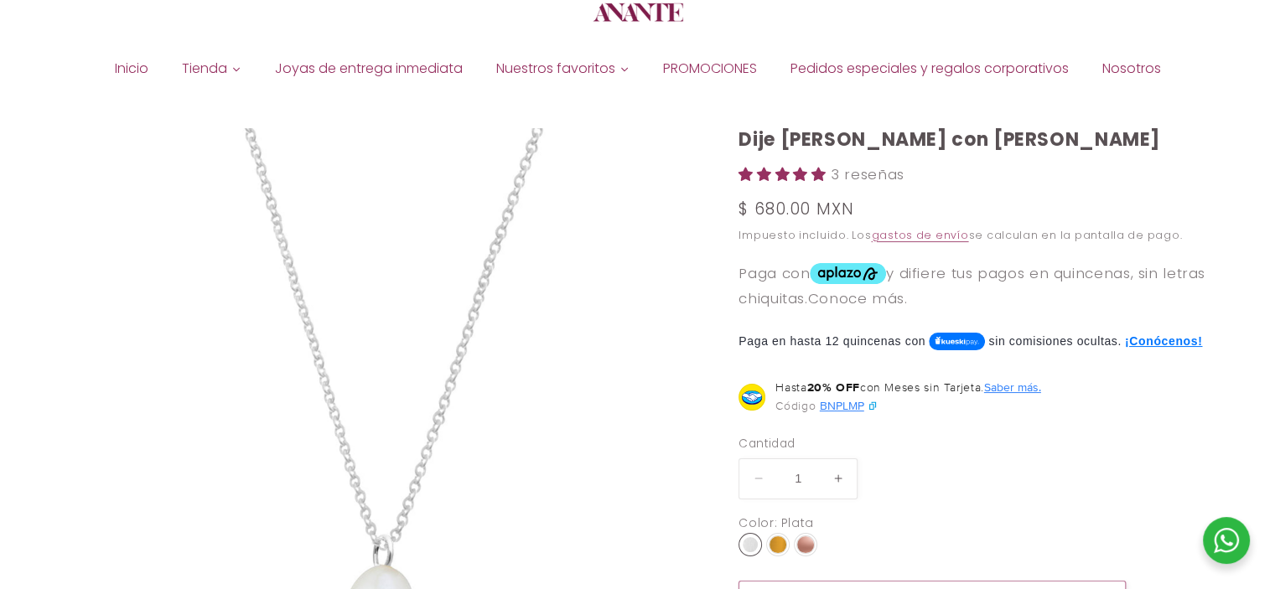 The width and height of the screenshot is (1275, 589). What do you see at coordinates (369, 69) in the screenshot?
I see `a: Joyas de entrega inmediata` at bounding box center [369, 69].